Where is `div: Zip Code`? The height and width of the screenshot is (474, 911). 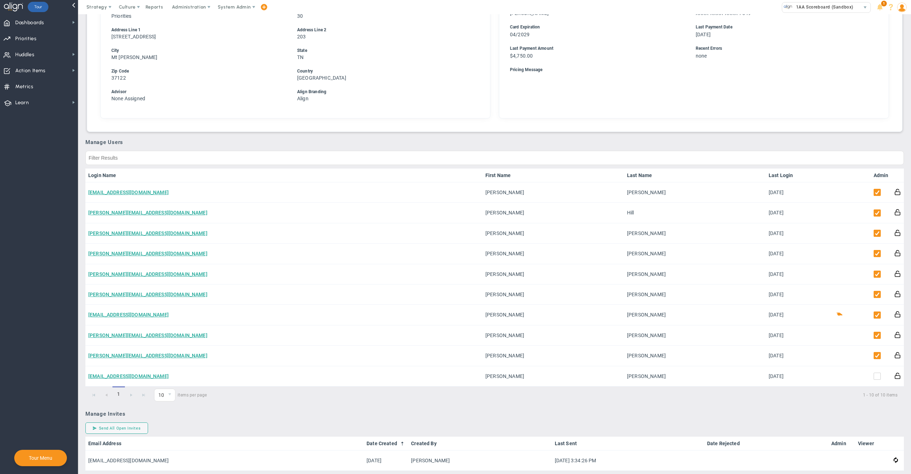 div: Zip Code is located at coordinates (197, 71).